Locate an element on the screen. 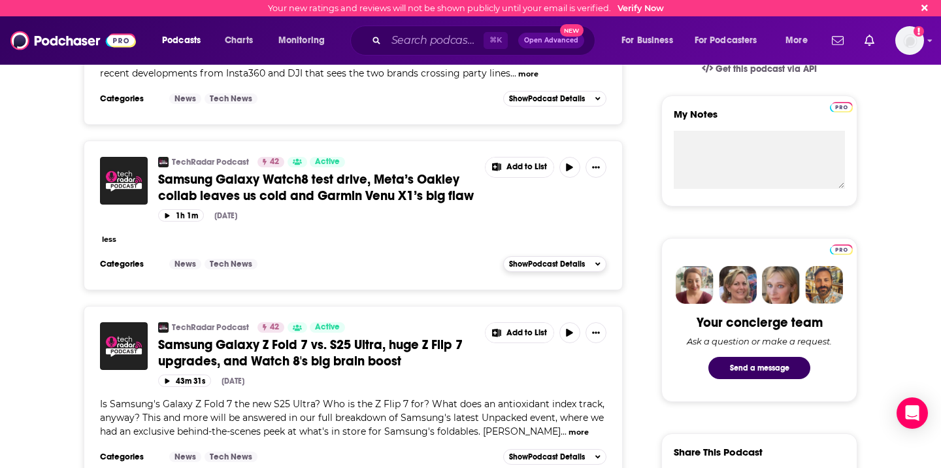 The height and width of the screenshot is (468, 941). span: Get this podcast via API is located at coordinates (766, 69).